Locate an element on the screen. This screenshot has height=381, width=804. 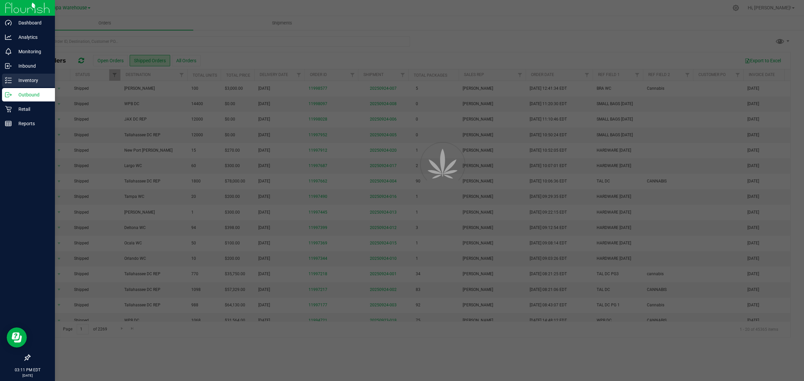
p: 03:11 PM EDT is located at coordinates (27, 370).